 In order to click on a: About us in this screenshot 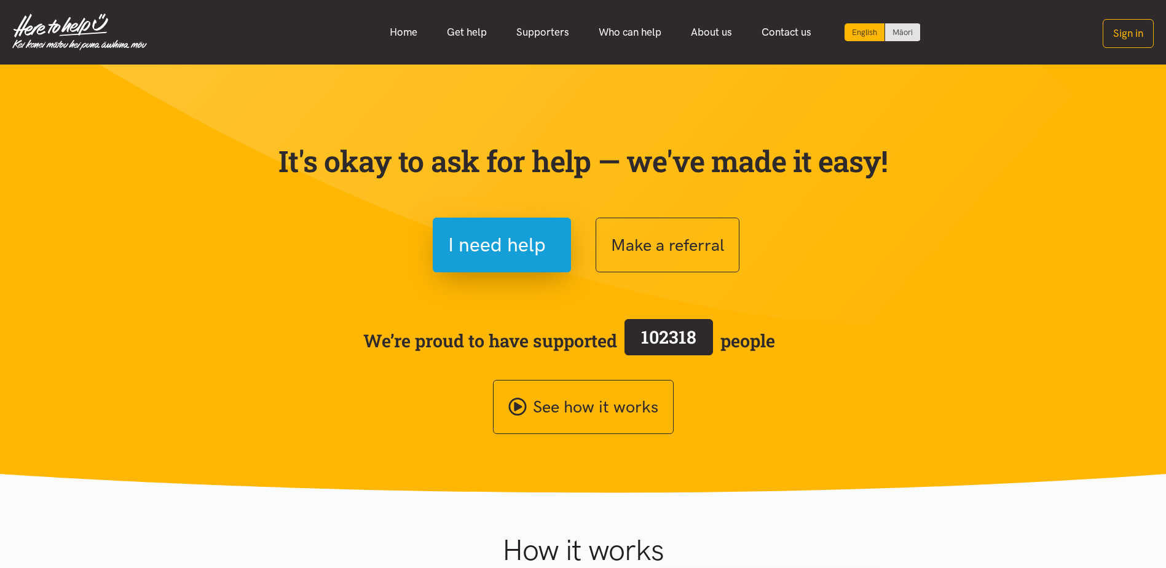, I will do `click(711, 32)`.